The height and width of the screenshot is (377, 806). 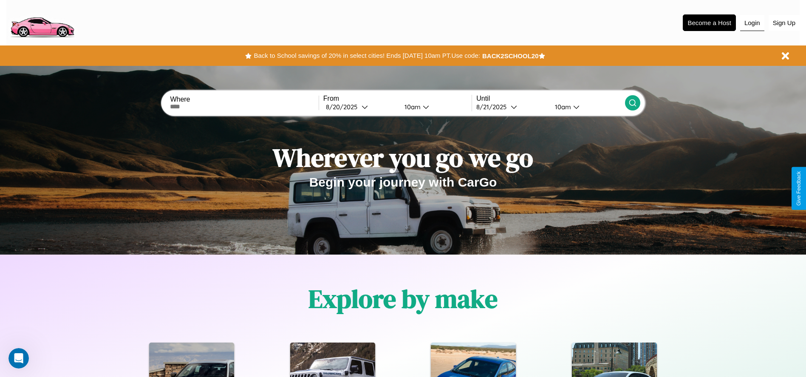 I want to click on label: Until, so click(x=550, y=99).